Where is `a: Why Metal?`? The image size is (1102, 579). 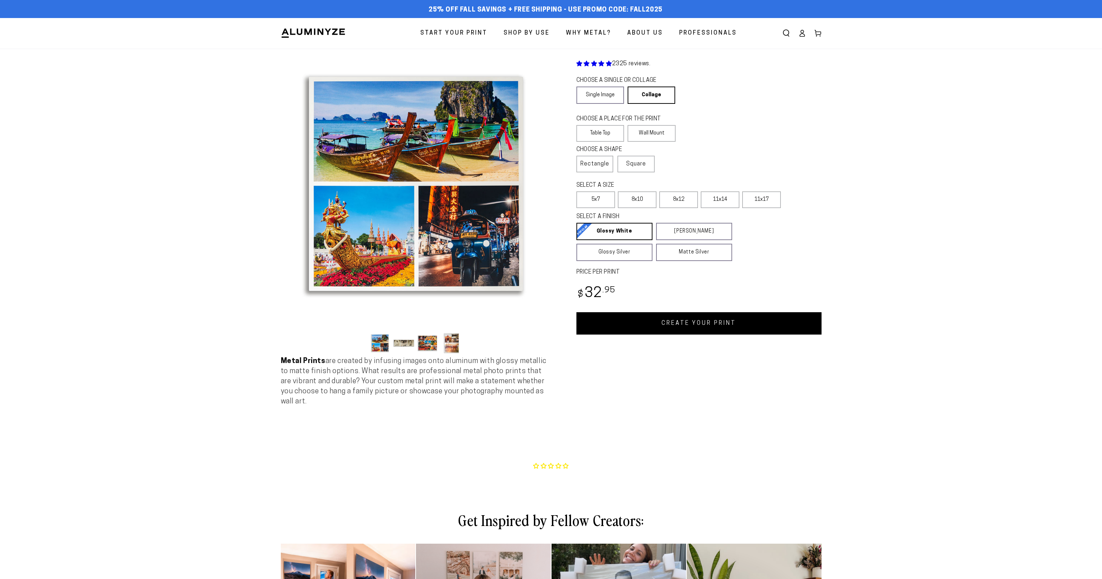
a: Why Metal? is located at coordinates (588, 33).